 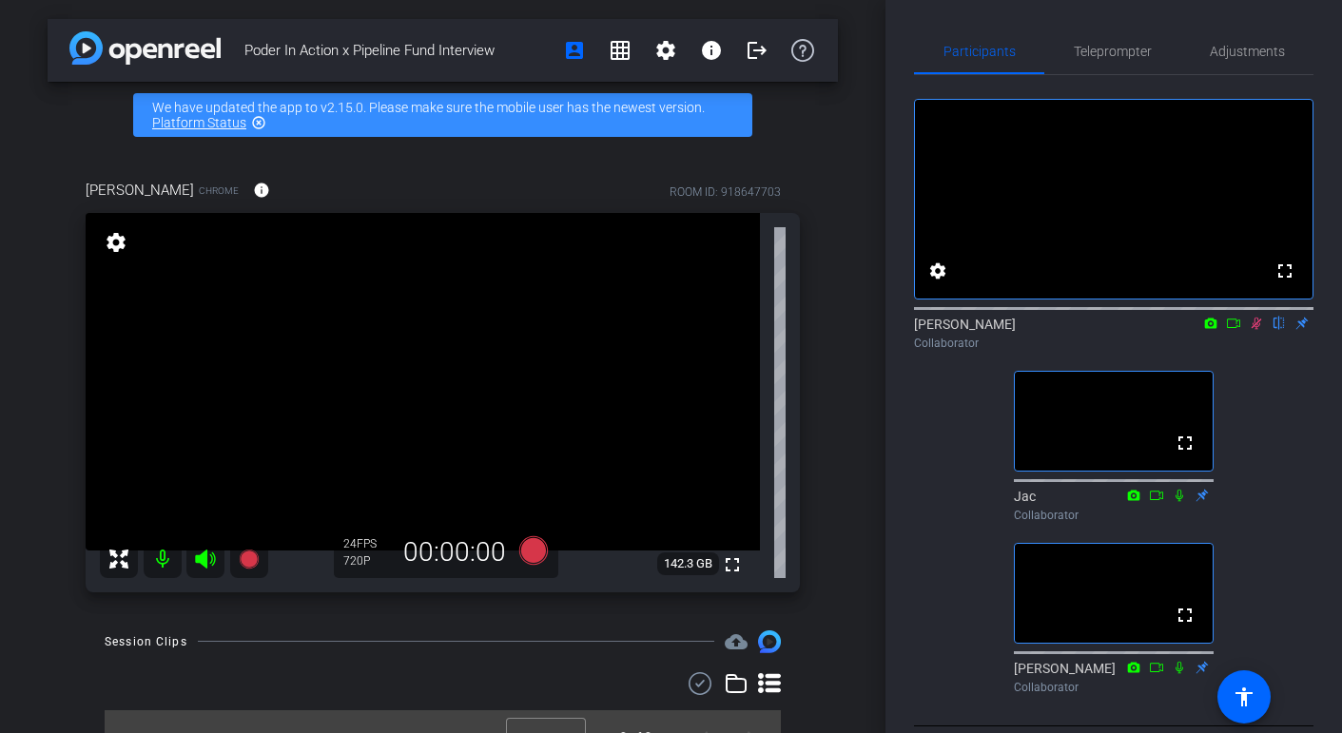 What do you see at coordinates (620, 50) in the screenshot?
I see `mat-icon: grid_on` at bounding box center [620, 50].